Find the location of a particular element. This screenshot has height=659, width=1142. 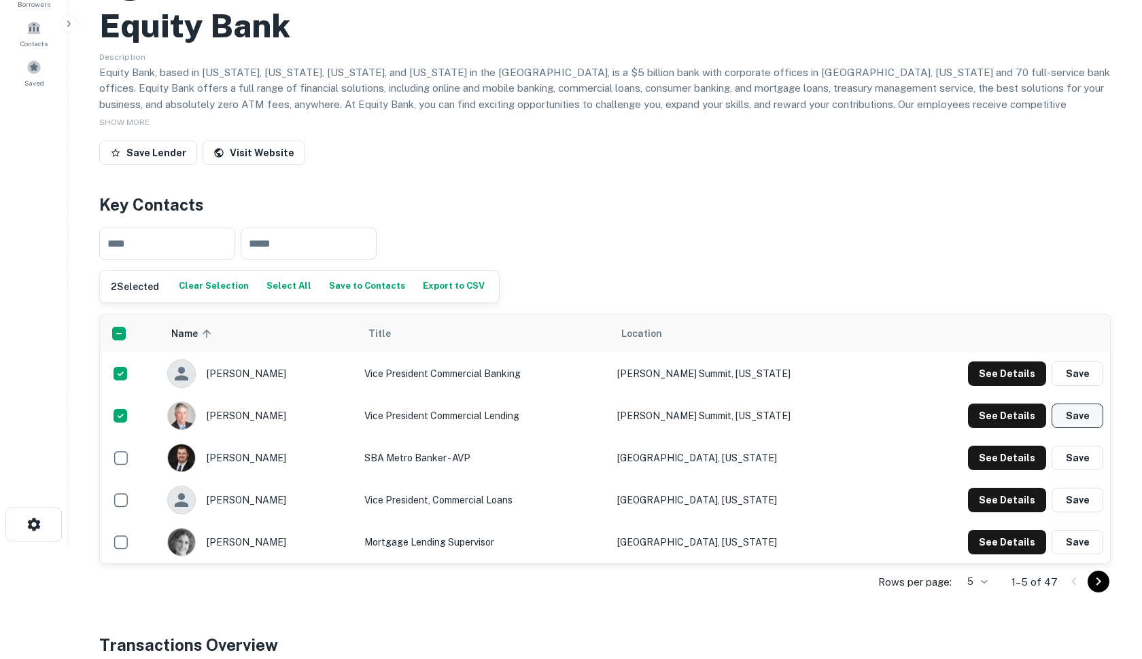

span: Saved is located at coordinates (34, 83).